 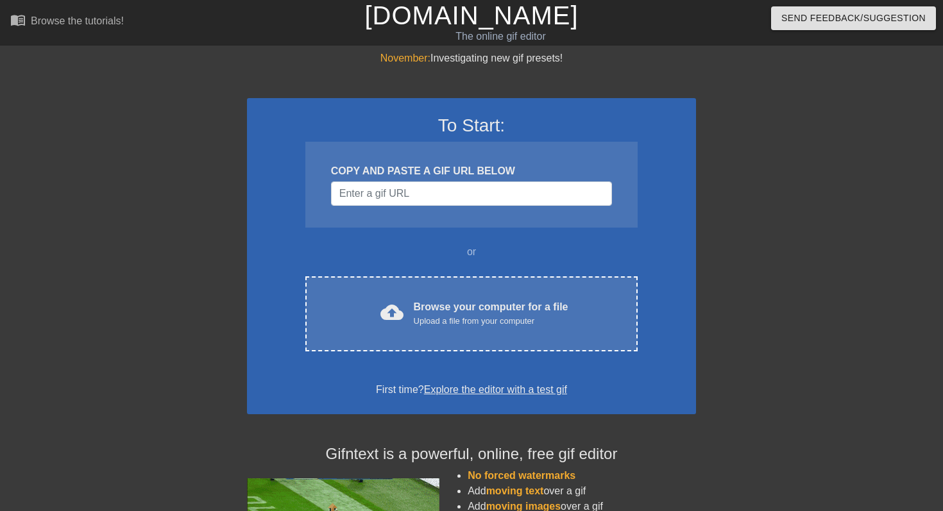 I want to click on span: Send Feedback/Suggestion, so click(x=853, y=18).